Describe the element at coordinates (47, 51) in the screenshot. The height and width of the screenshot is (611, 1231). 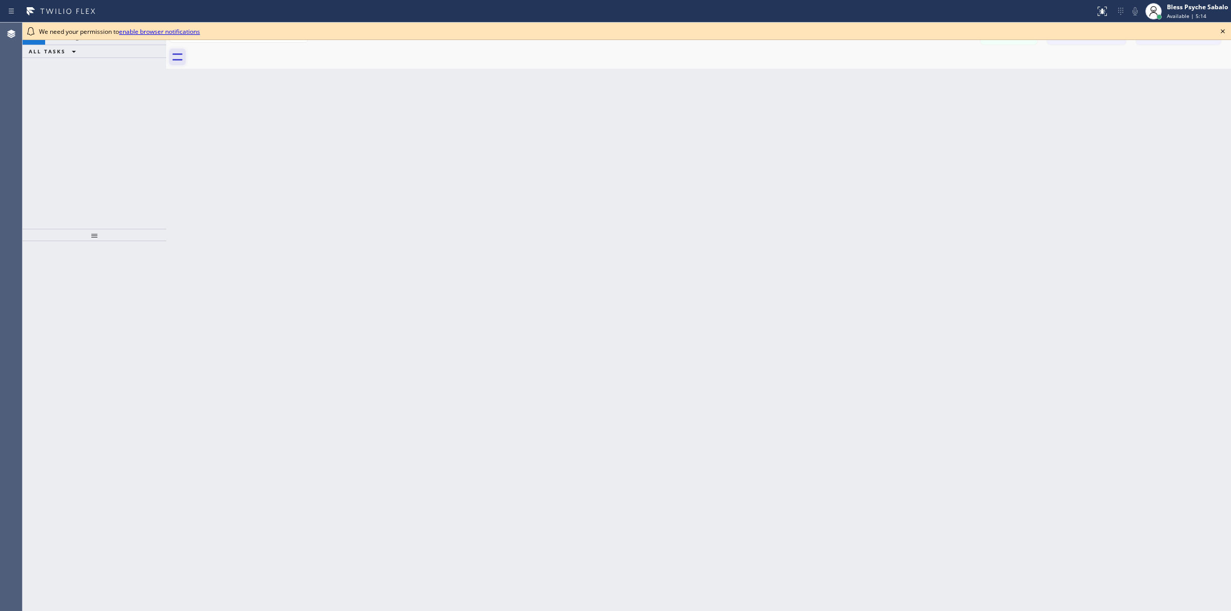
I see `span: ALL TASKS` at that location.